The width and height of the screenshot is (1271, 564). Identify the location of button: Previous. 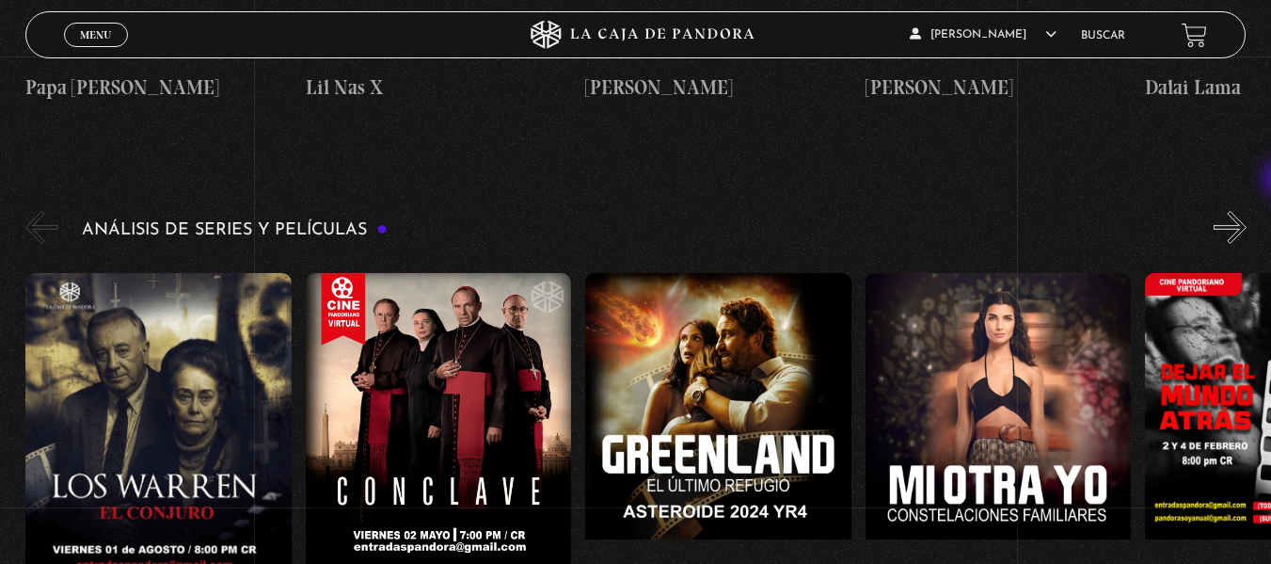
(41, 227).